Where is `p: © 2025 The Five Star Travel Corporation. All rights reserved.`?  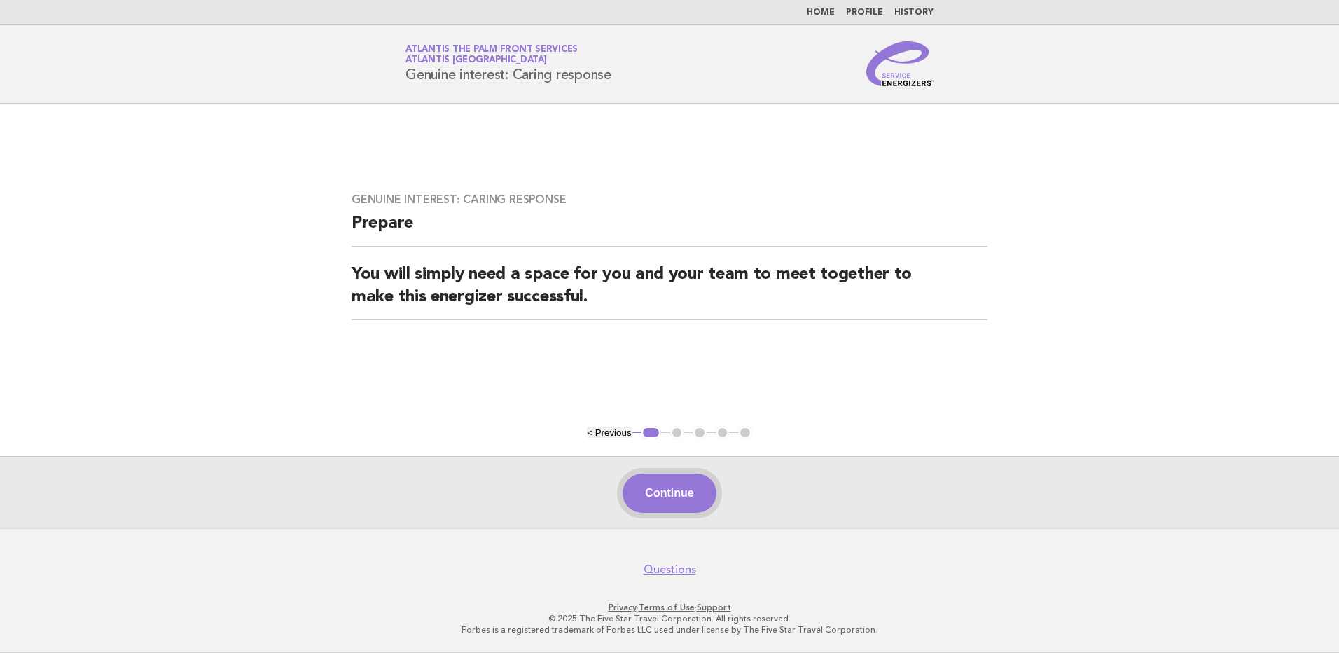 p: © 2025 The Five Star Travel Corporation. All rights reserved. is located at coordinates (669, 618).